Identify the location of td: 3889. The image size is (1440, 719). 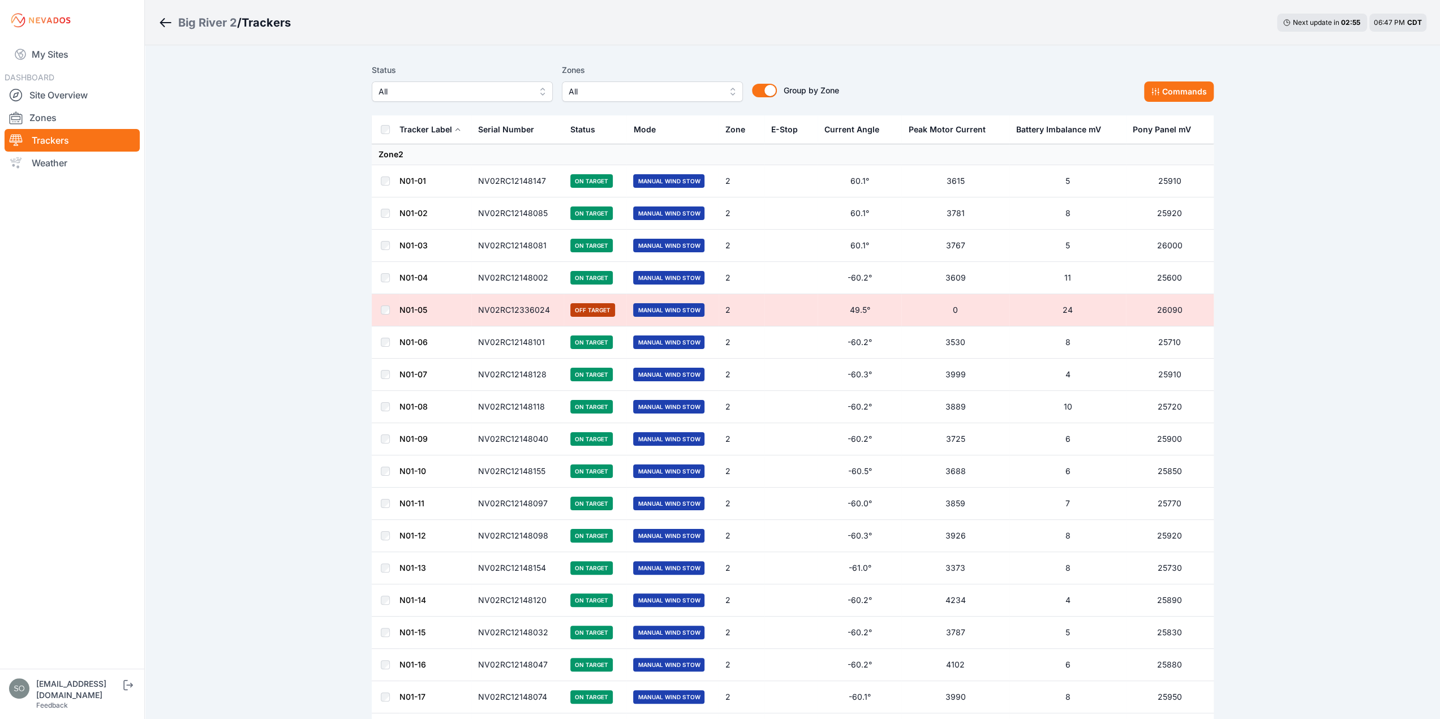
(955, 407).